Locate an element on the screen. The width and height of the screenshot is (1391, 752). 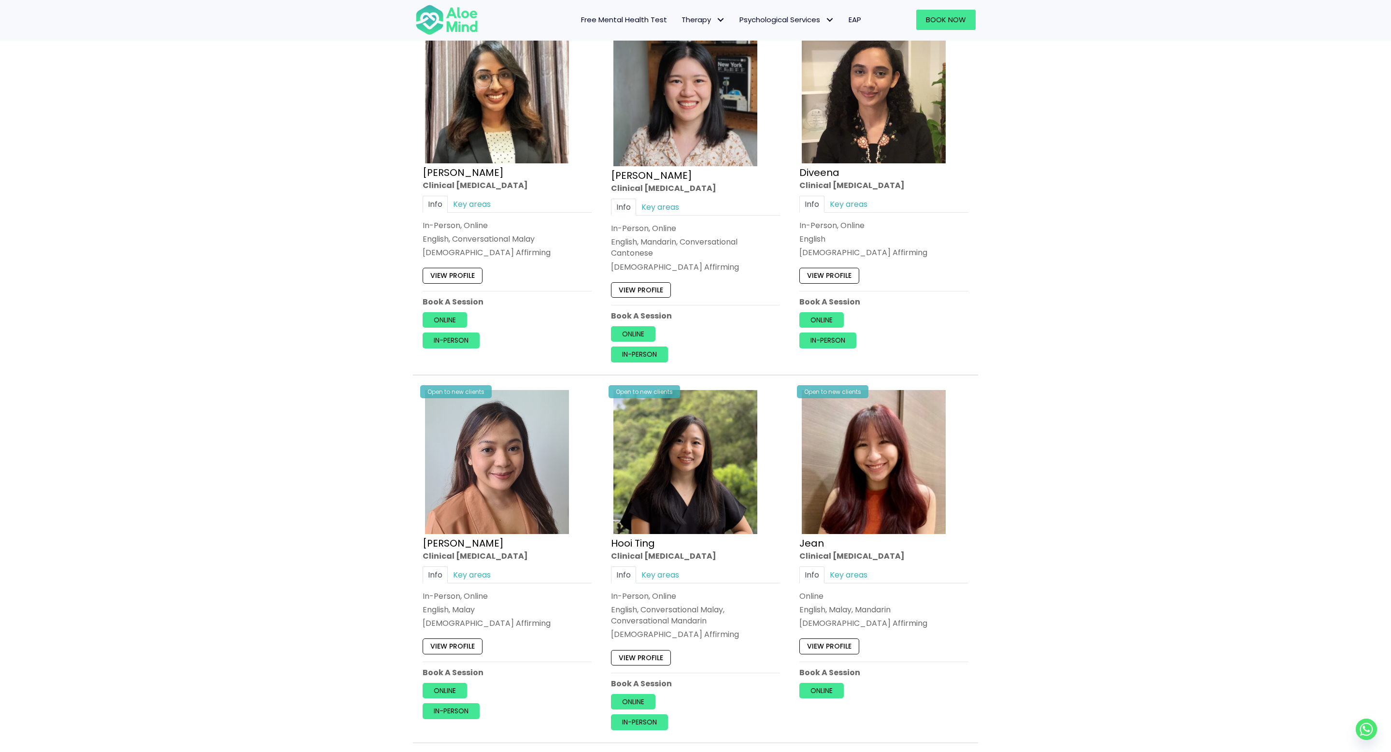
span: Free Mental Health Test is located at coordinates (624, 19).